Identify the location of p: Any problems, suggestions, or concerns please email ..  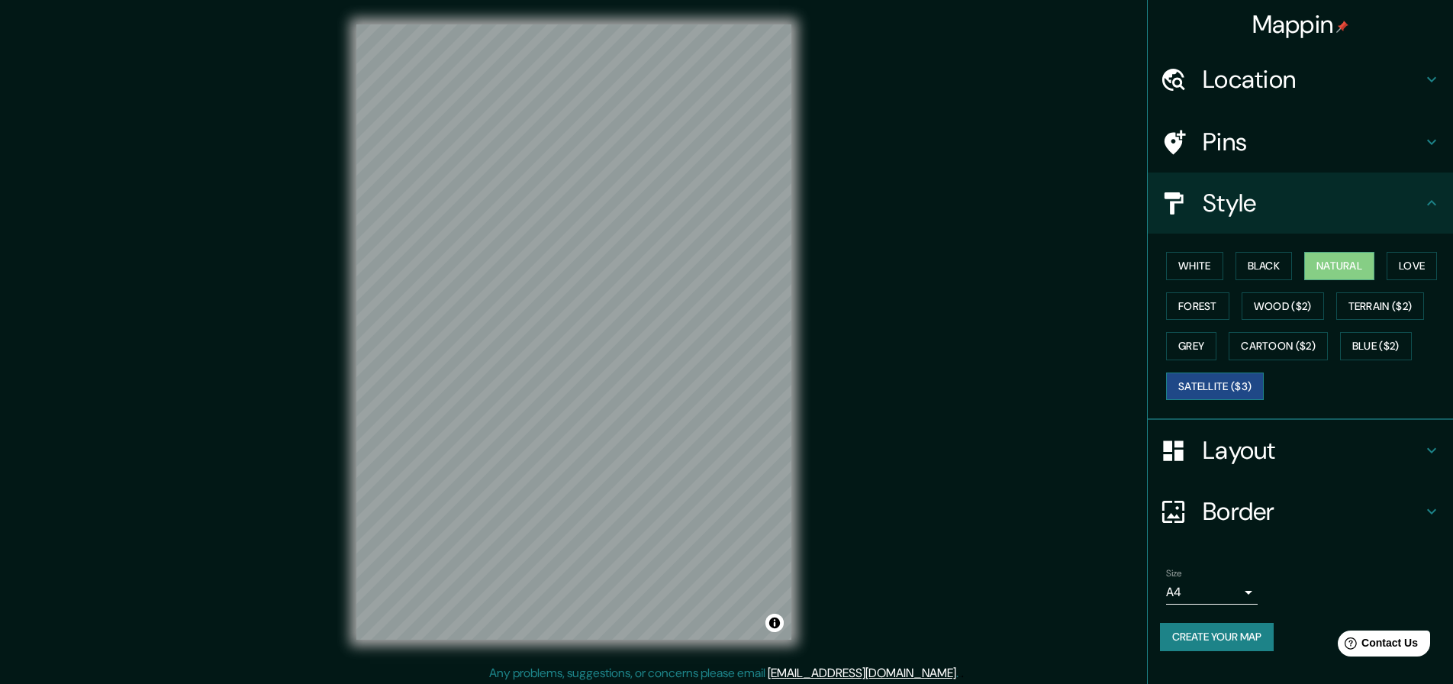
(723, 673).